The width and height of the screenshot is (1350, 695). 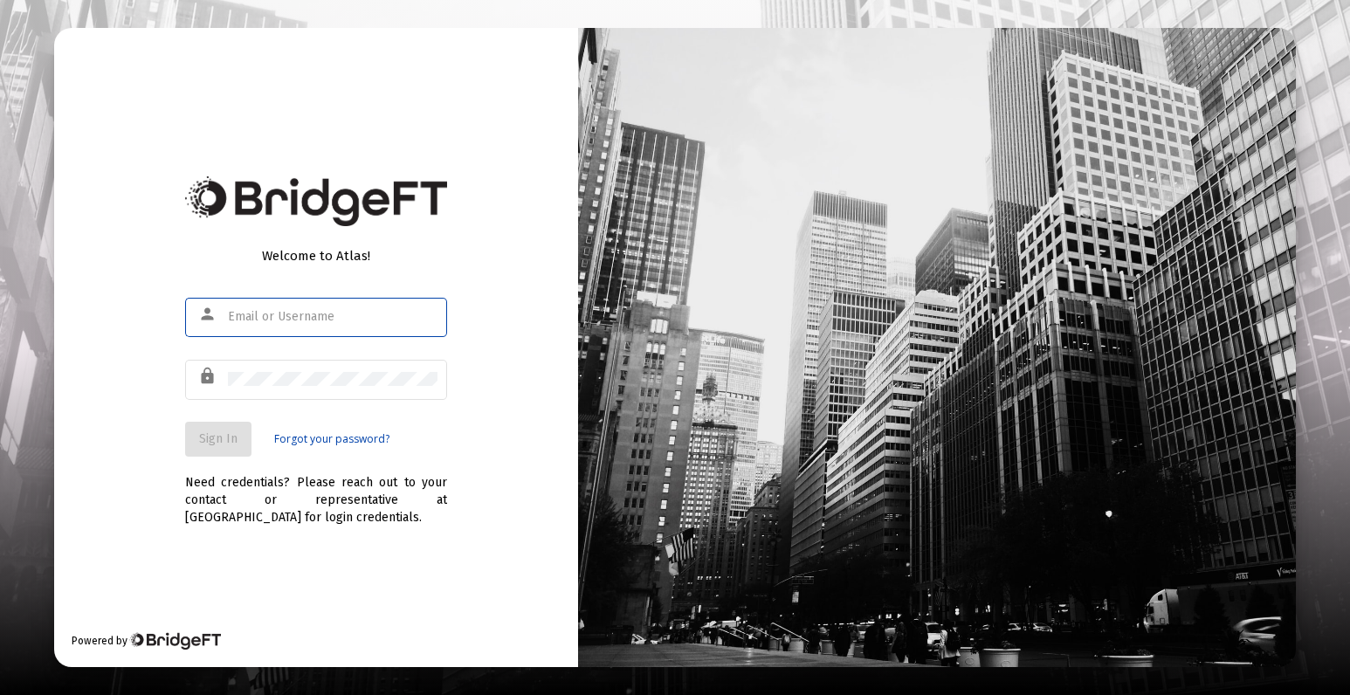 What do you see at coordinates (218, 438) in the screenshot?
I see `span: Sign In` at bounding box center [218, 438].